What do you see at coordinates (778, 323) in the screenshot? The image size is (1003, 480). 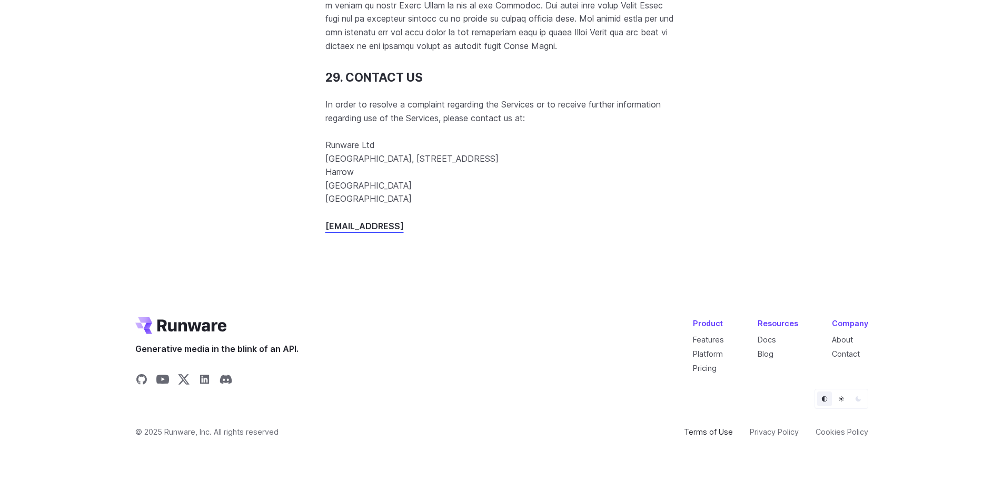 I see `div: Resources` at bounding box center [778, 323].